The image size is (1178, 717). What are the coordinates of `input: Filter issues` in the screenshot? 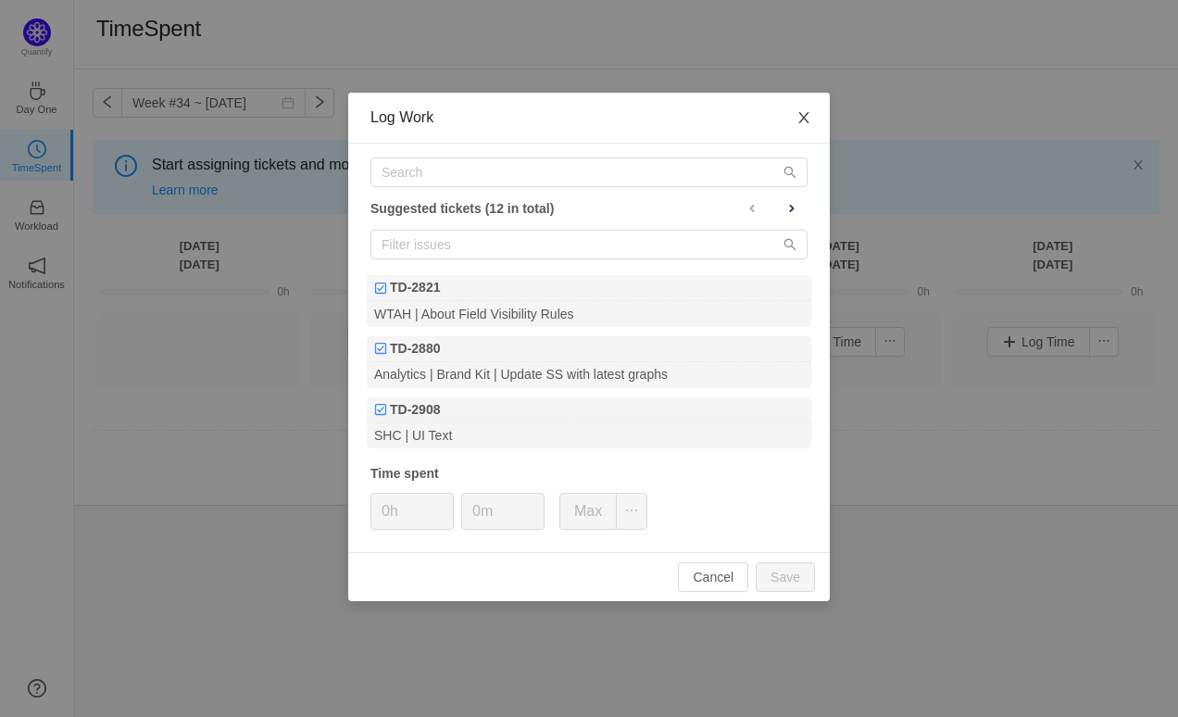 It's located at (589, 244).